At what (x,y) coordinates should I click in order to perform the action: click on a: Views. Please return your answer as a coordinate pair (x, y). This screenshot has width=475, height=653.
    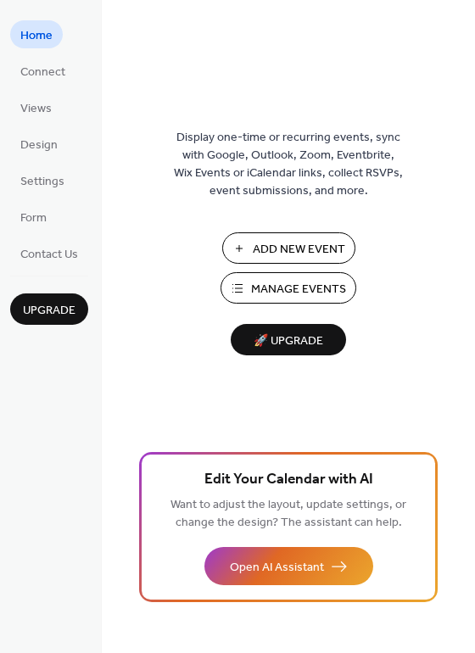
    Looking at the image, I should click on (36, 107).